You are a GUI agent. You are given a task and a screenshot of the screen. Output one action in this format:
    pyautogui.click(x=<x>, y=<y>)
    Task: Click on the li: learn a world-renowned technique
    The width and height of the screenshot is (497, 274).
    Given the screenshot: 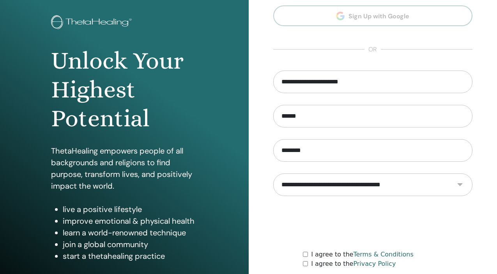 What is the action you would take?
    pyautogui.click(x=130, y=233)
    